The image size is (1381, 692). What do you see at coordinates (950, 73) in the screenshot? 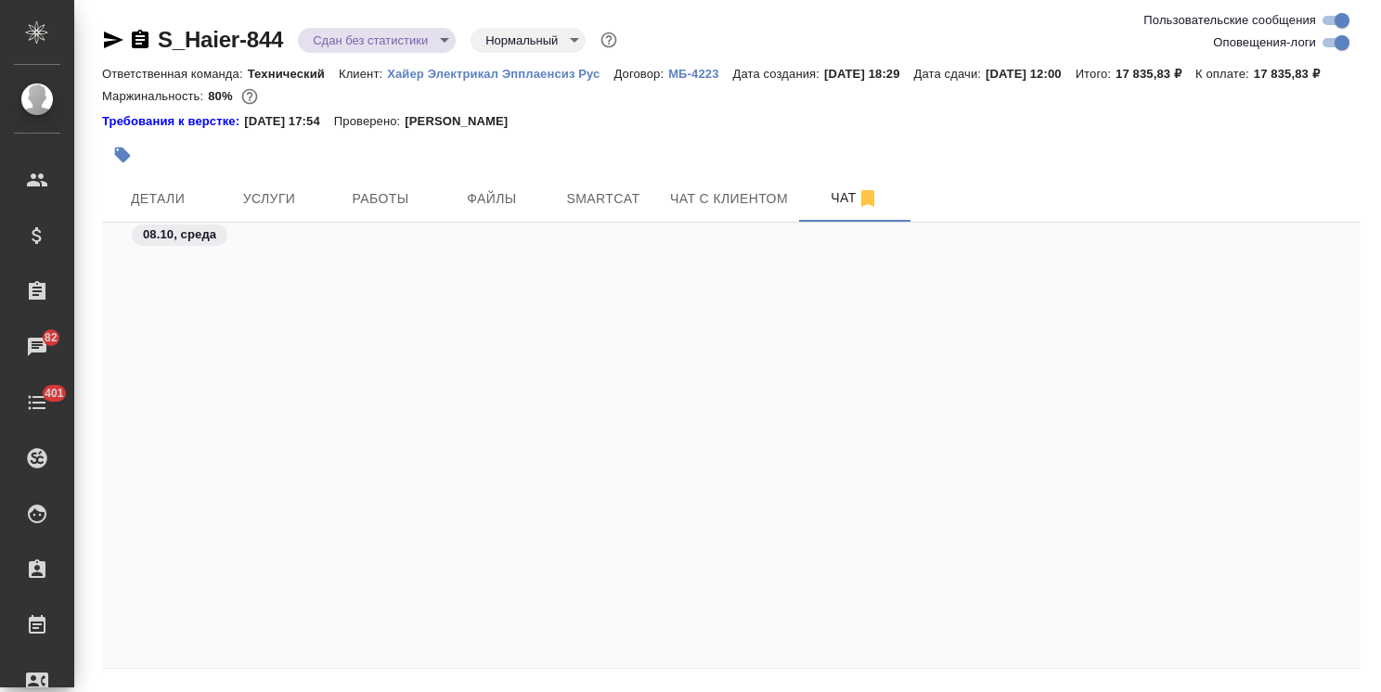
I see `p: Дата сдачи:` at bounding box center [950, 73].